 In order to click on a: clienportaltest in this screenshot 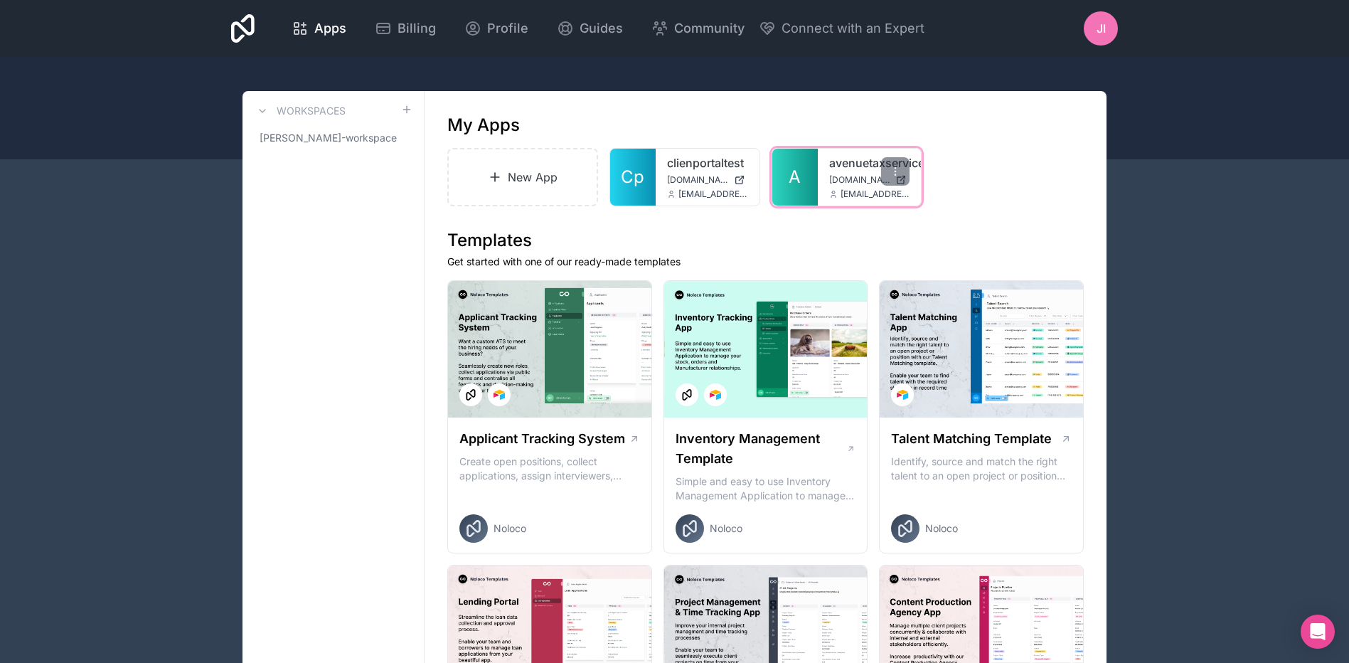, I will do `click(708, 163)`.